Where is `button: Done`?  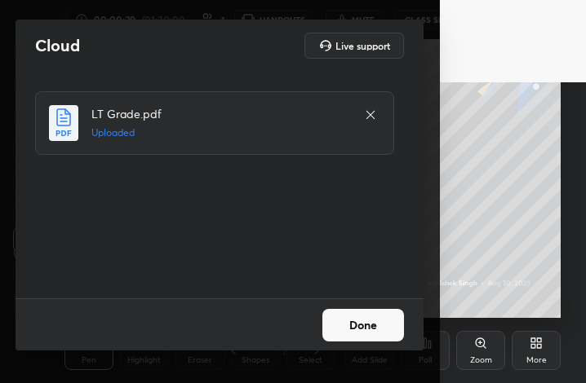
button: Done is located at coordinates (363, 325).